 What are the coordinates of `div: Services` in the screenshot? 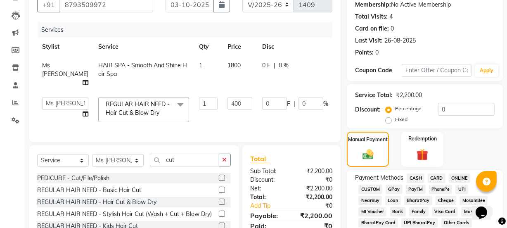 It's located at (188, 30).